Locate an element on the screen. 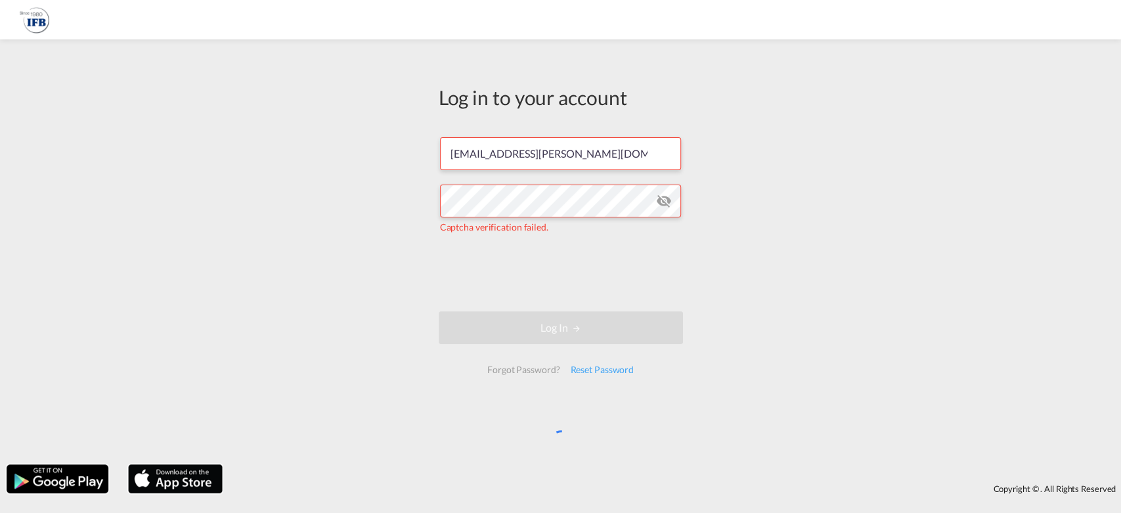  img: google.png is located at coordinates (57, 479).